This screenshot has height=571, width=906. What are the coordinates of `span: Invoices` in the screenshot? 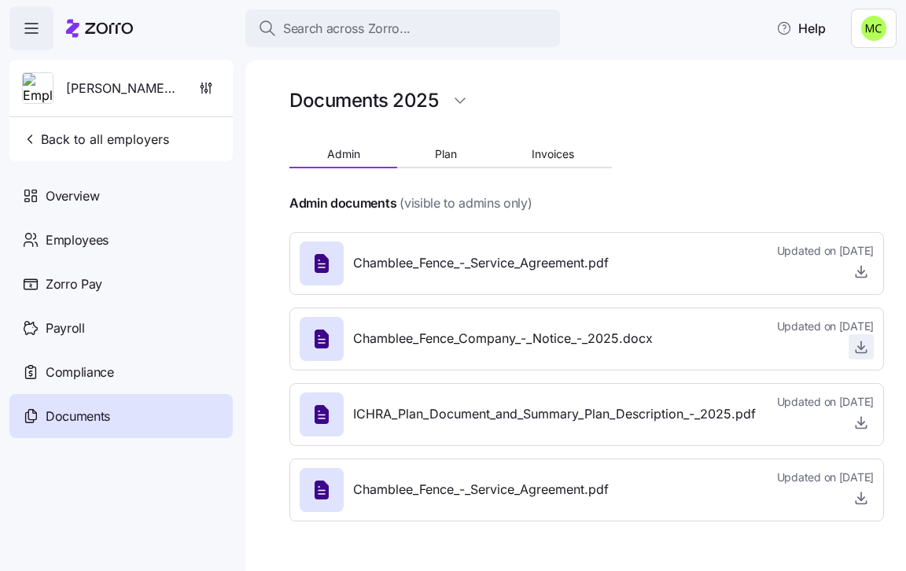 It's located at (553, 154).